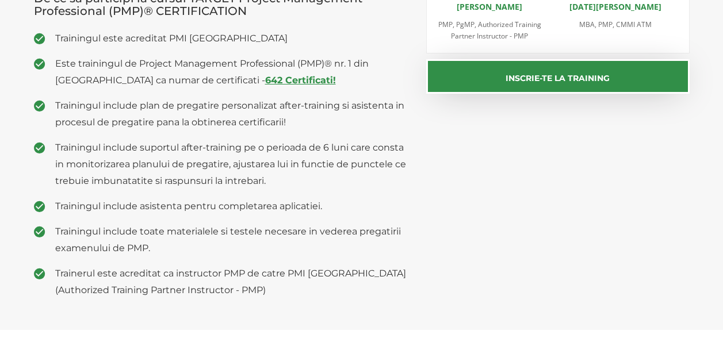  I want to click on span: Trainingul include suportul after-training pe o perioada de 6 luni care consta in monitorizarea p..., so click(232, 164).